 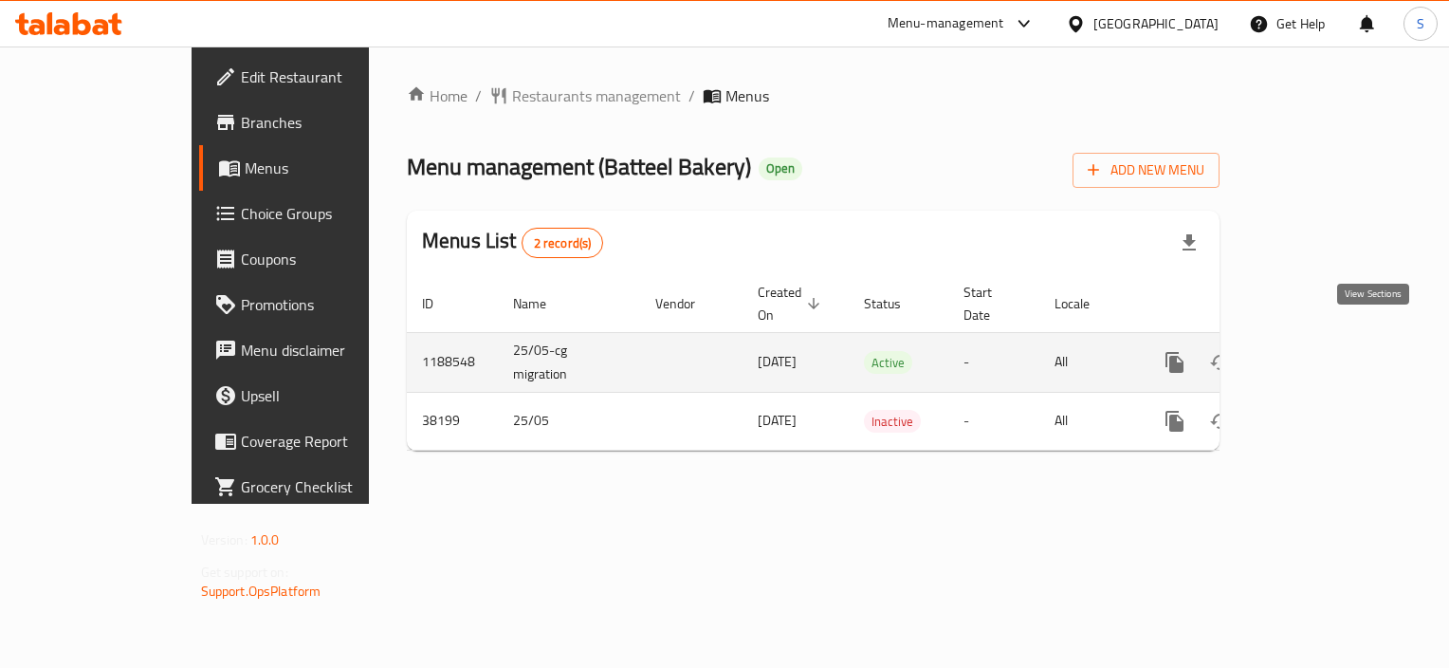 I want to click on span: Upsell, so click(x=329, y=395).